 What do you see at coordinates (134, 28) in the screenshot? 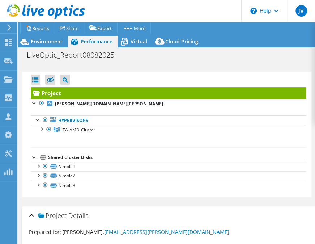
I see `a: More` at bounding box center [134, 28].